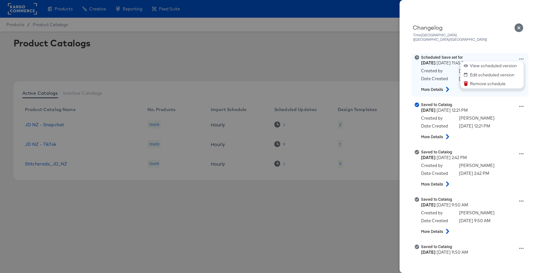 This screenshot has width=540, height=273. Describe the element at coordinates (442, 57) in the screenshot. I see `strong: Scheduled Save set for` at that location.